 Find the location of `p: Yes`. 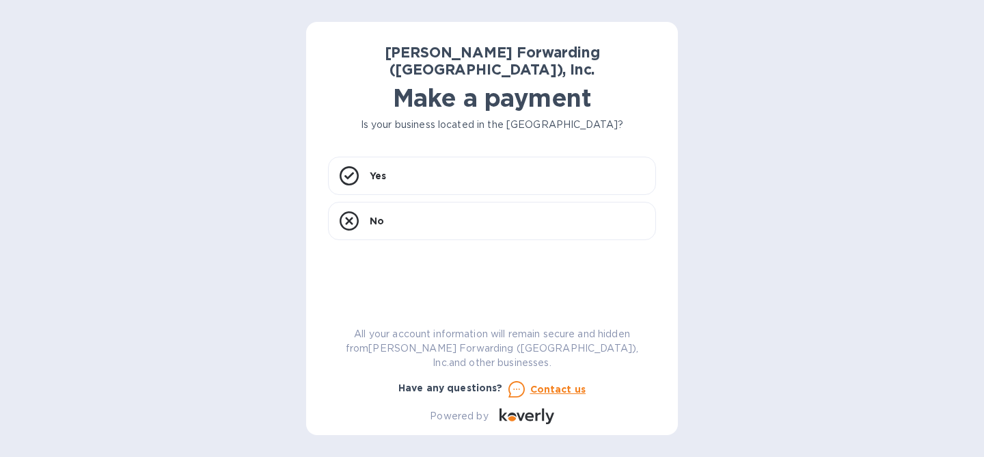

p: Yes is located at coordinates (378, 176).